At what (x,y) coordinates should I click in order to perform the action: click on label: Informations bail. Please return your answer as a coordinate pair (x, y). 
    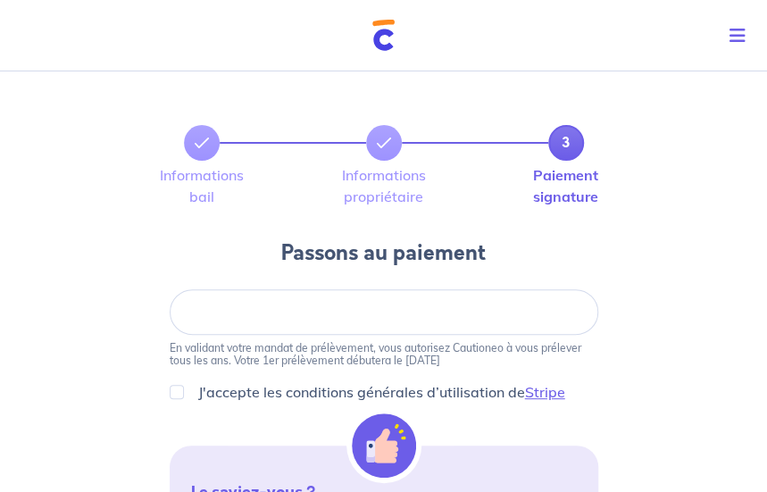
    Looking at the image, I should click on (202, 186).